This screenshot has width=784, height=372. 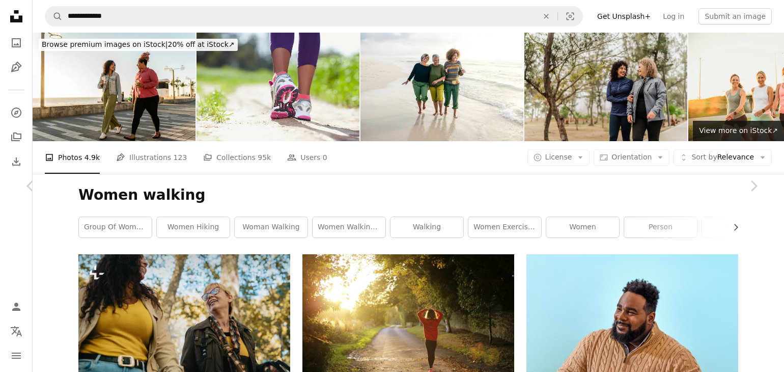 What do you see at coordinates (138, 45) in the screenshot?
I see `a: Browse premium images on iStock|20% off at iStock↗` at bounding box center [138, 45].